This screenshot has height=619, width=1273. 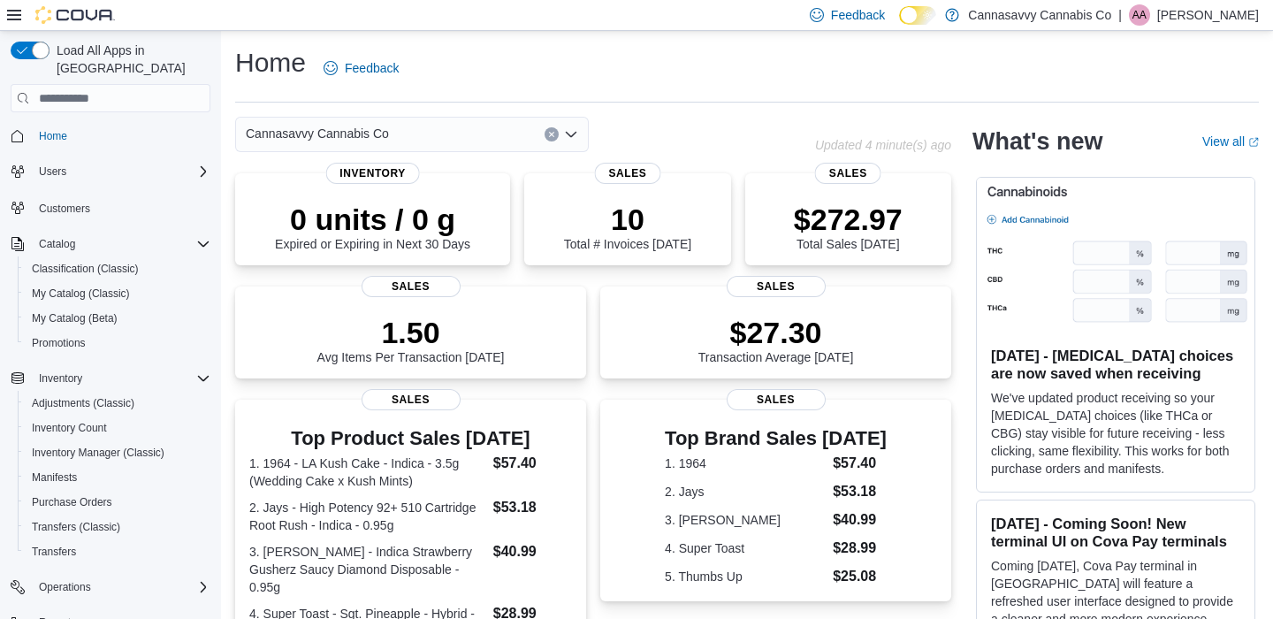 I want to click on span: My Catalog (Beta), so click(x=118, y=318).